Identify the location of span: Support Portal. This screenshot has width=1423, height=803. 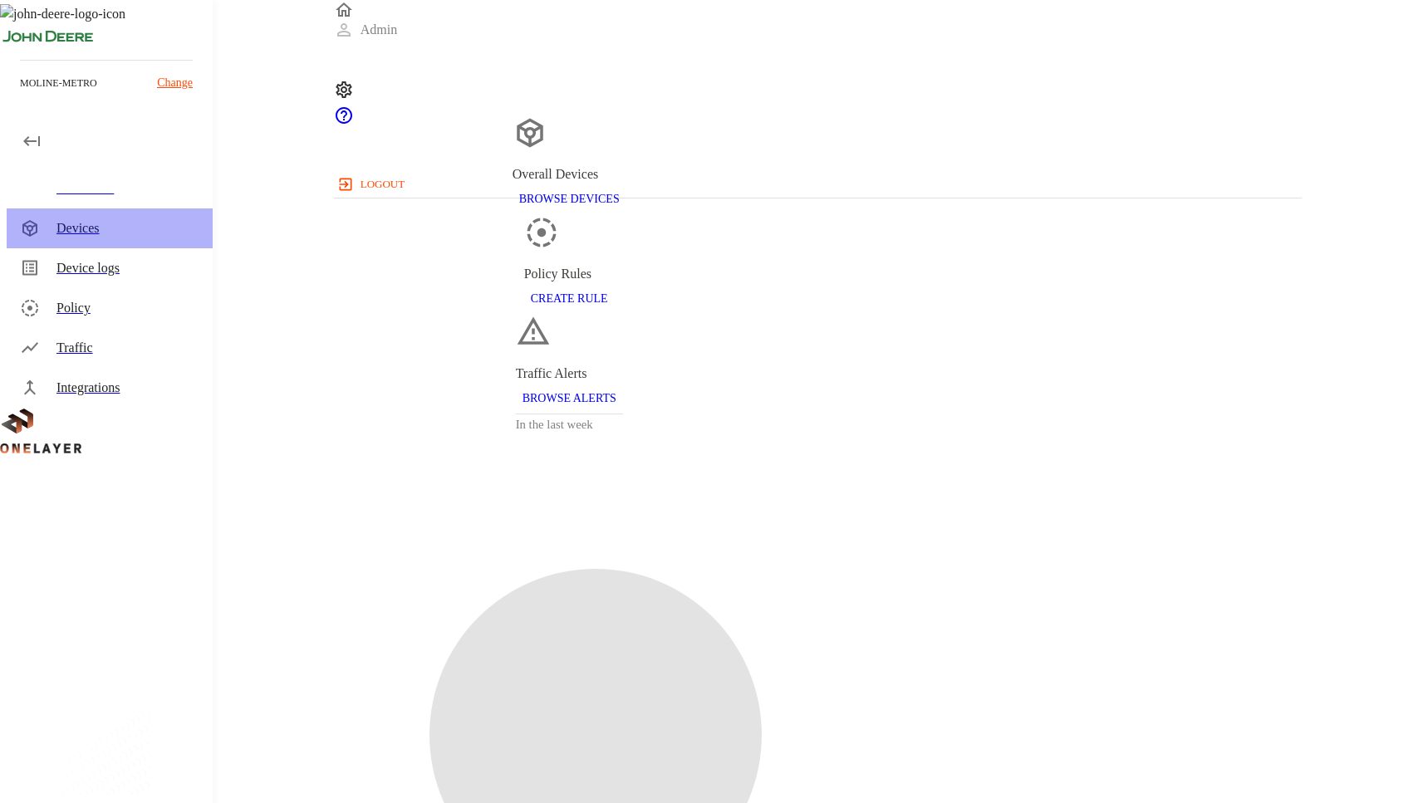
(344, 120).